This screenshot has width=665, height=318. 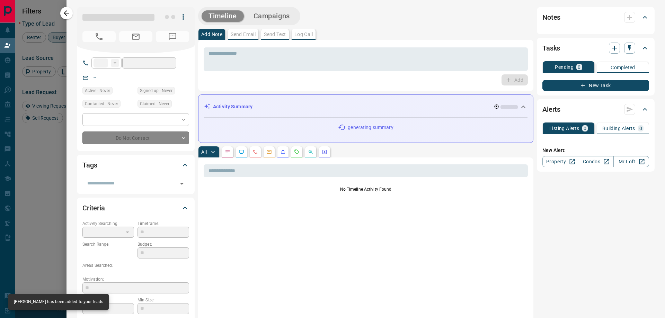 What do you see at coordinates (596, 109) in the screenshot?
I see `div: Alerts` at bounding box center [596, 109].